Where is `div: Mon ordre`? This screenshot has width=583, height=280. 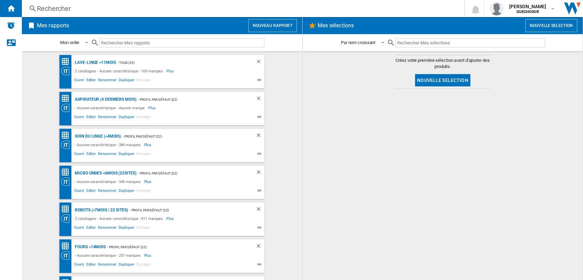
div: Mon ordre is located at coordinates (70, 42).